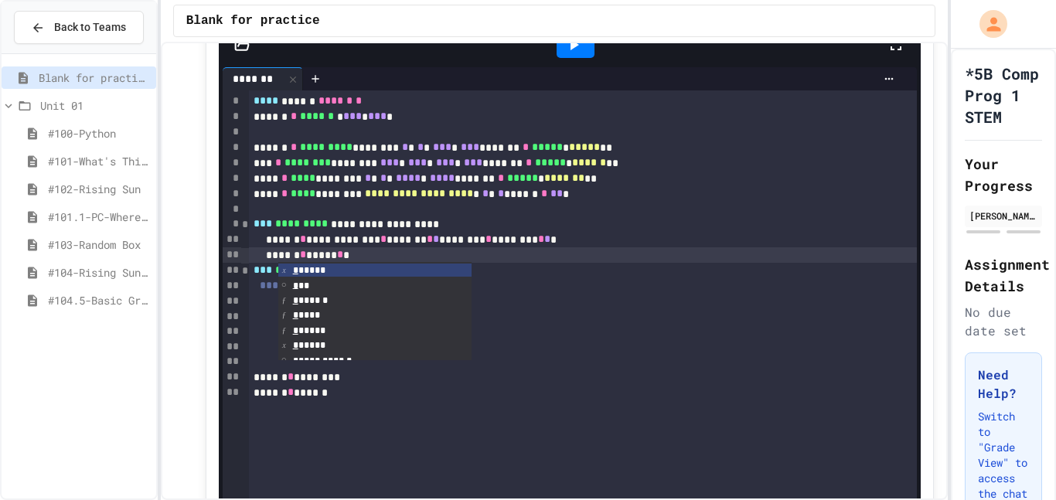  Describe the element at coordinates (987, 24) in the screenshot. I see `div: My Account` at that location.